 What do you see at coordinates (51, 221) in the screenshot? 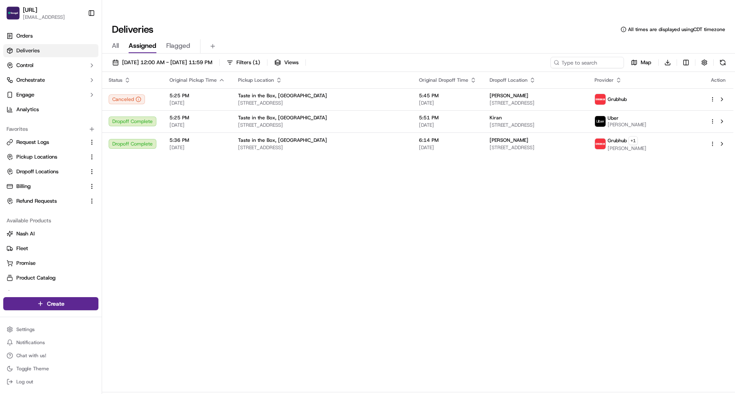
I see `div: Available Products` at bounding box center [51, 221].